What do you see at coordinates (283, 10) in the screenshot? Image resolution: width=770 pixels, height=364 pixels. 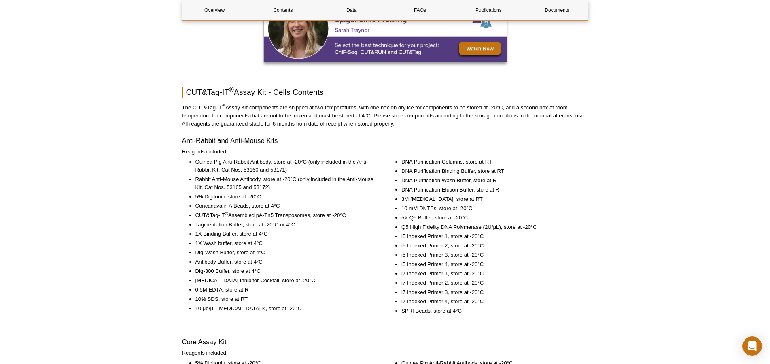 I see `a: Contents` at bounding box center [283, 10].